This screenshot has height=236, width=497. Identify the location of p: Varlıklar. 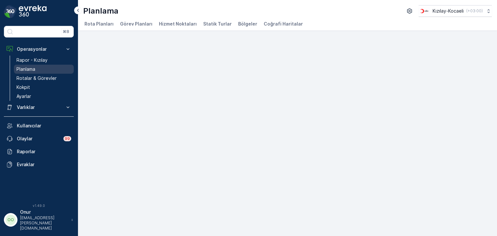
(39, 108).